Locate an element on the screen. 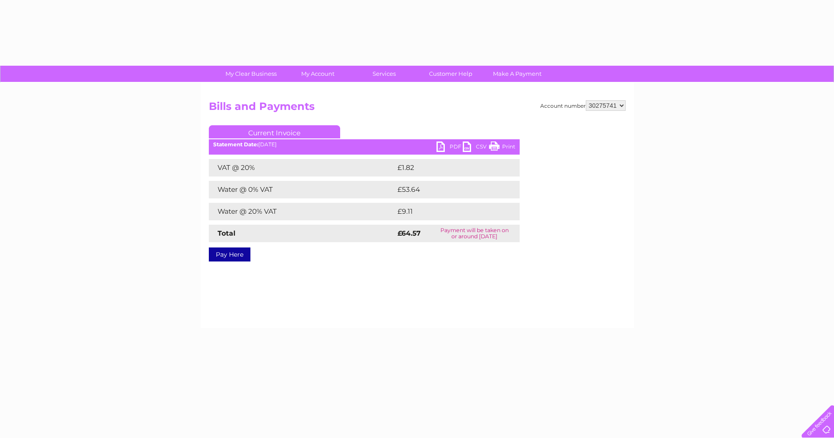 This screenshot has height=438, width=834. td: £53.64 is located at coordinates (448, 189).